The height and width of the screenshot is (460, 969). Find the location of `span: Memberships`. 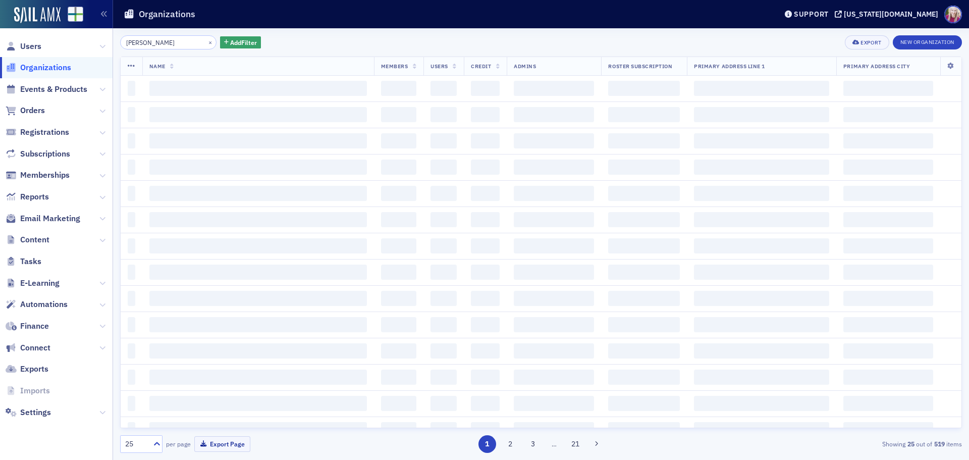

span: Memberships is located at coordinates (45, 175).